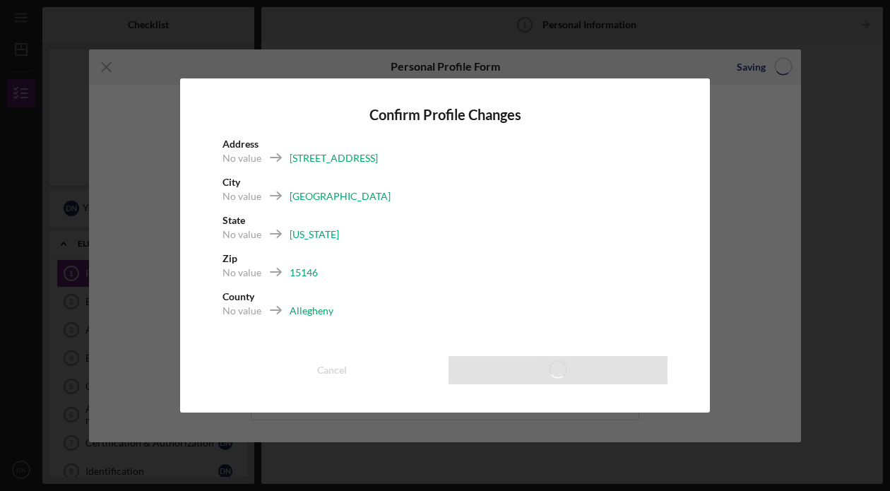 Image resolution: width=890 pixels, height=491 pixels. Describe the element at coordinates (445, 114) in the screenshot. I see `h4: Confirm Profile Changes` at that location.